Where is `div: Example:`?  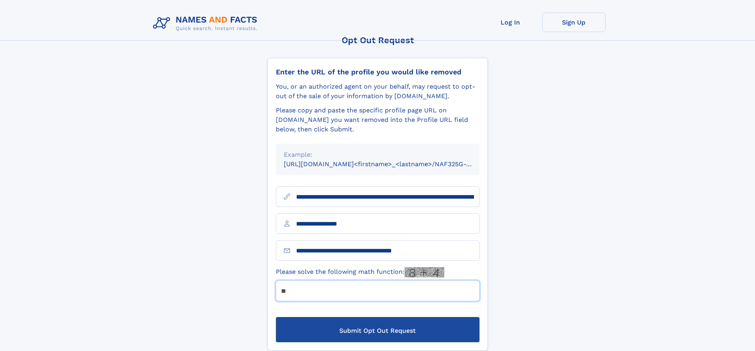 div: Example: is located at coordinates (378, 155).